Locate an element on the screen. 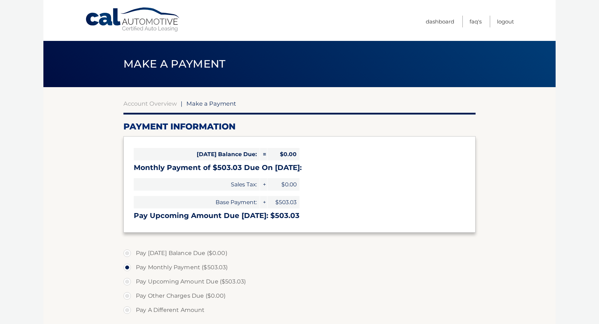 The width and height of the screenshot is (599, 324). span: $503.03 is located at coordinates (284, 202).